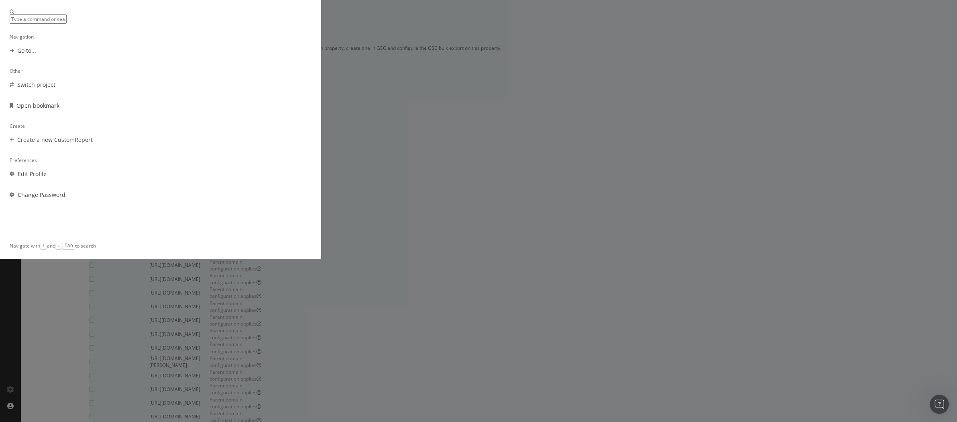 The height and width of the screenshot is (422, 957). Describe the element at coordinates (79, 245) in the screenshot. I see `div: to search` at that location.